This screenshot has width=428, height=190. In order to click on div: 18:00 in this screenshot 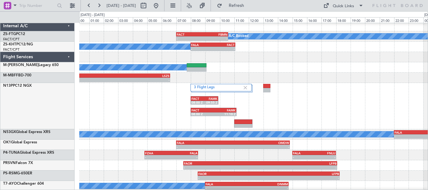, I will do `click(343, 20)`.